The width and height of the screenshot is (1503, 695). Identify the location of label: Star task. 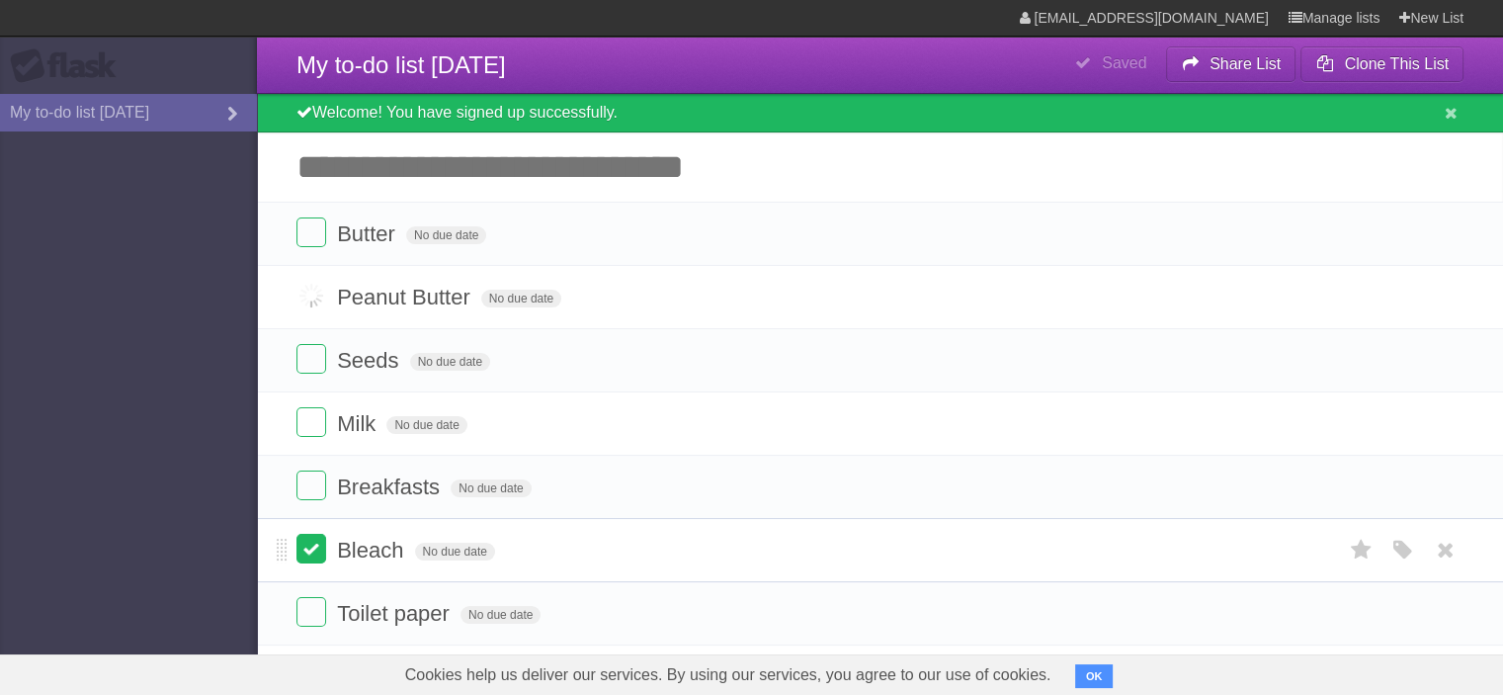
(1361, 549).